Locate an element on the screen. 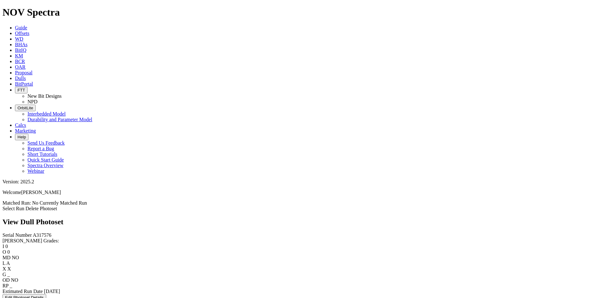 The image size is (597, 298). a: BitIQ is located at coordinates (21, 50).